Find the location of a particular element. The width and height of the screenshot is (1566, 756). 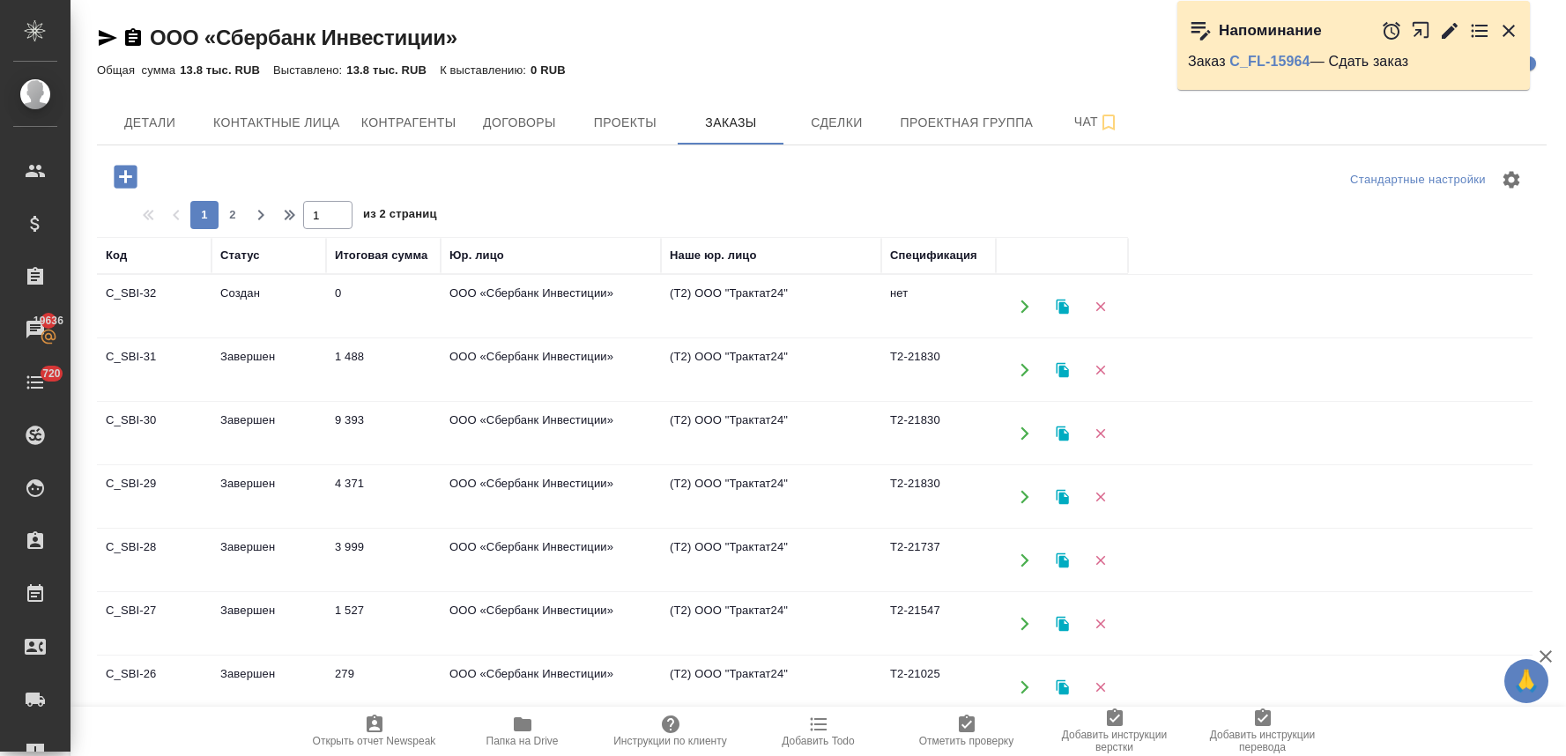

p: Напоминание is located at coordinates (1270, 31).